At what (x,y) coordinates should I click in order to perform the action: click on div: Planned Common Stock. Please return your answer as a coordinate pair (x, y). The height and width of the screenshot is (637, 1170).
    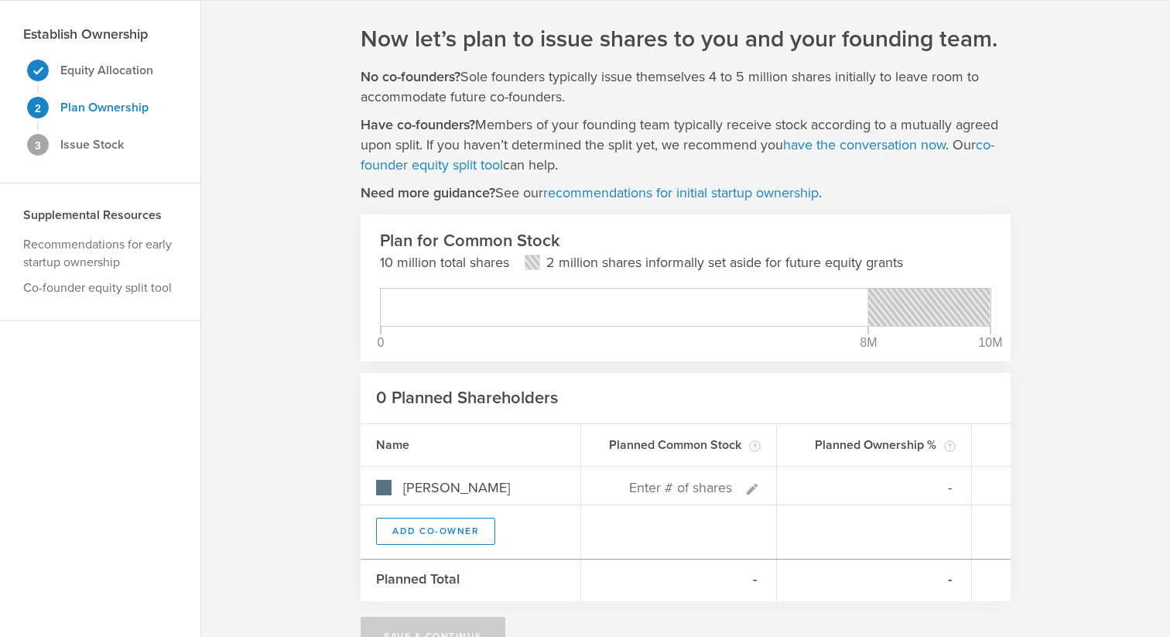
    Looking at the image, I should click on (679, 445).